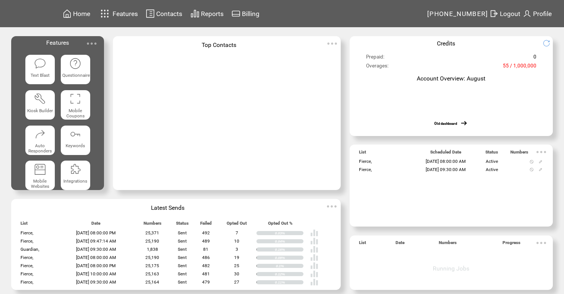 The width and height of the screenshot is (564, 294). I want to click on span: Opted Out, so click(237, 225).